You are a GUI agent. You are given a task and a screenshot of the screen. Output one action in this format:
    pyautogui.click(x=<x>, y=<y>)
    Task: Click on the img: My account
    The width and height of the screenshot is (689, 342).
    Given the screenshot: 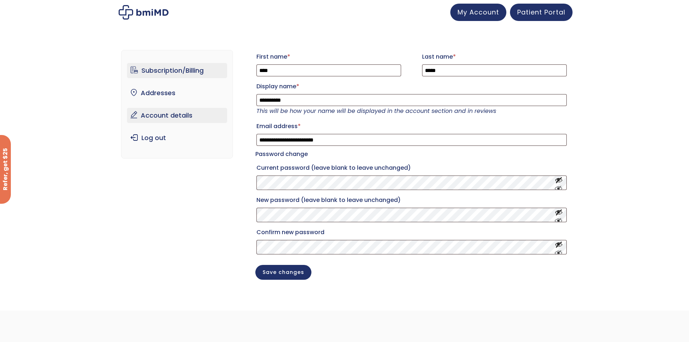 What is the action you would take?
    pyautogui.click(x=144, y=12)
    